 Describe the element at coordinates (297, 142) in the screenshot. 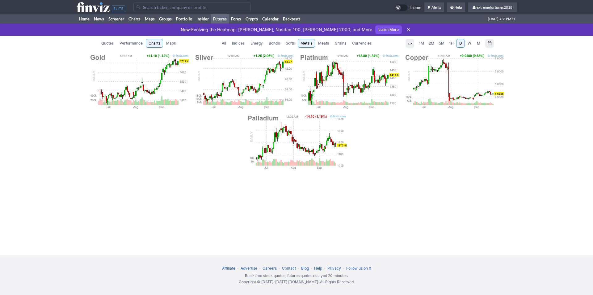

I see `img: Palladium Chart Daily` at that location.